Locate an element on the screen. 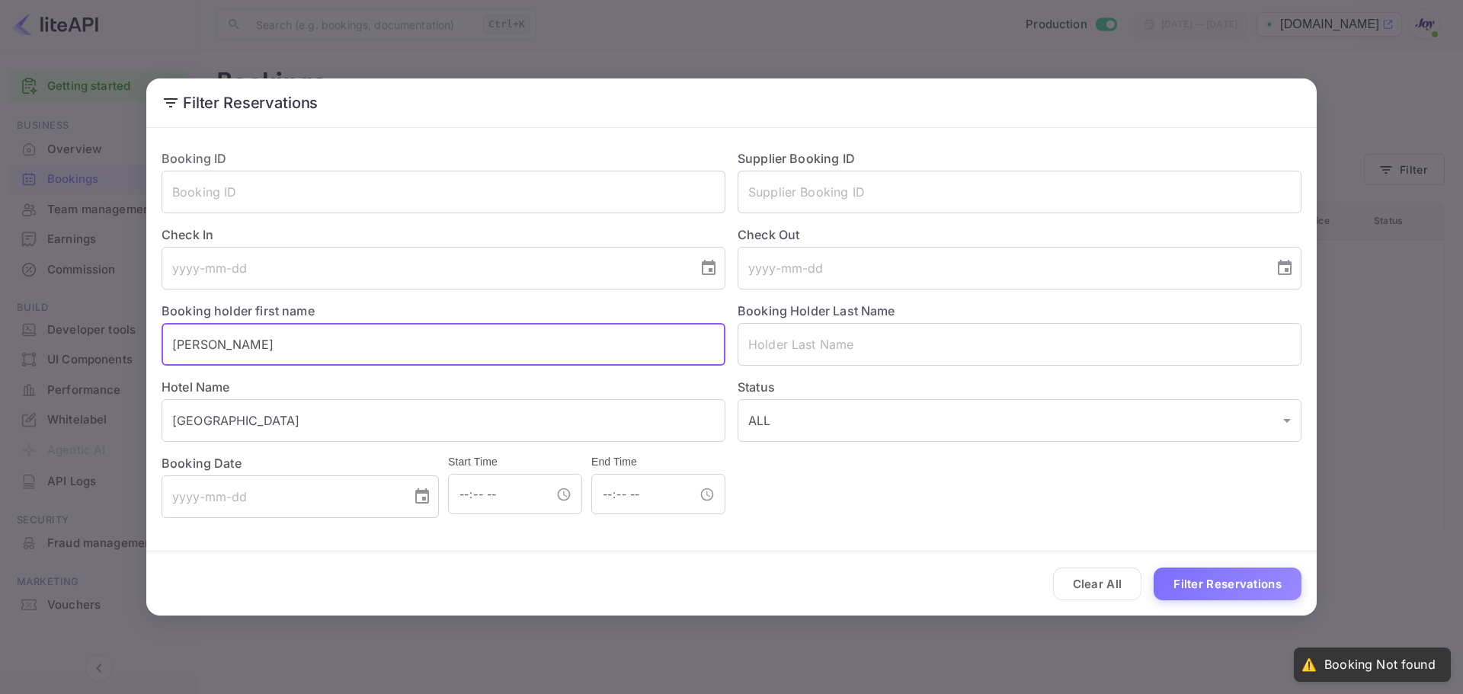  input: Holder Last Name is located at coordinates (1020, 345).